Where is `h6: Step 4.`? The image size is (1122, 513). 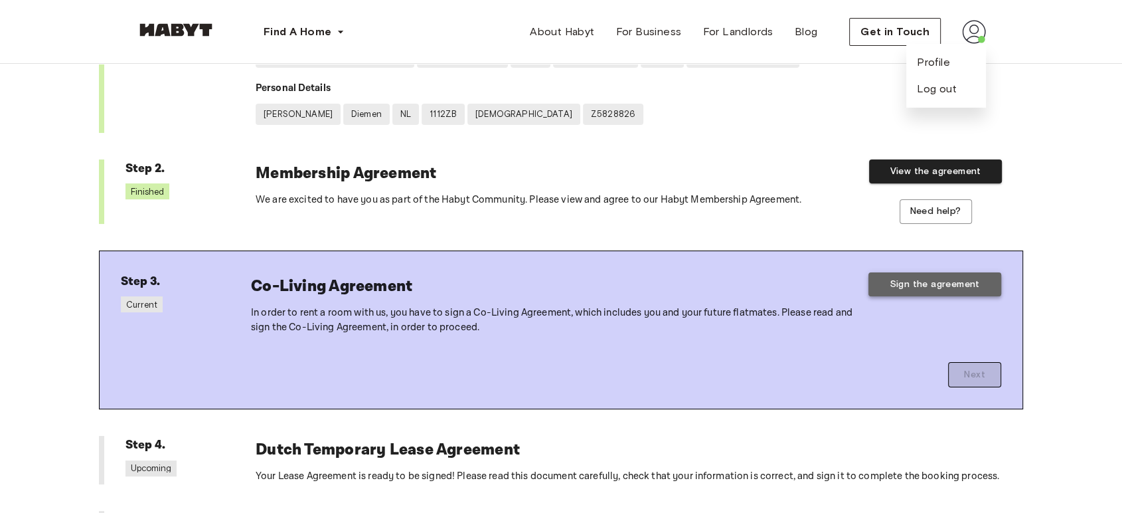 h6: Step 4. is located at coordinates (180, 445).